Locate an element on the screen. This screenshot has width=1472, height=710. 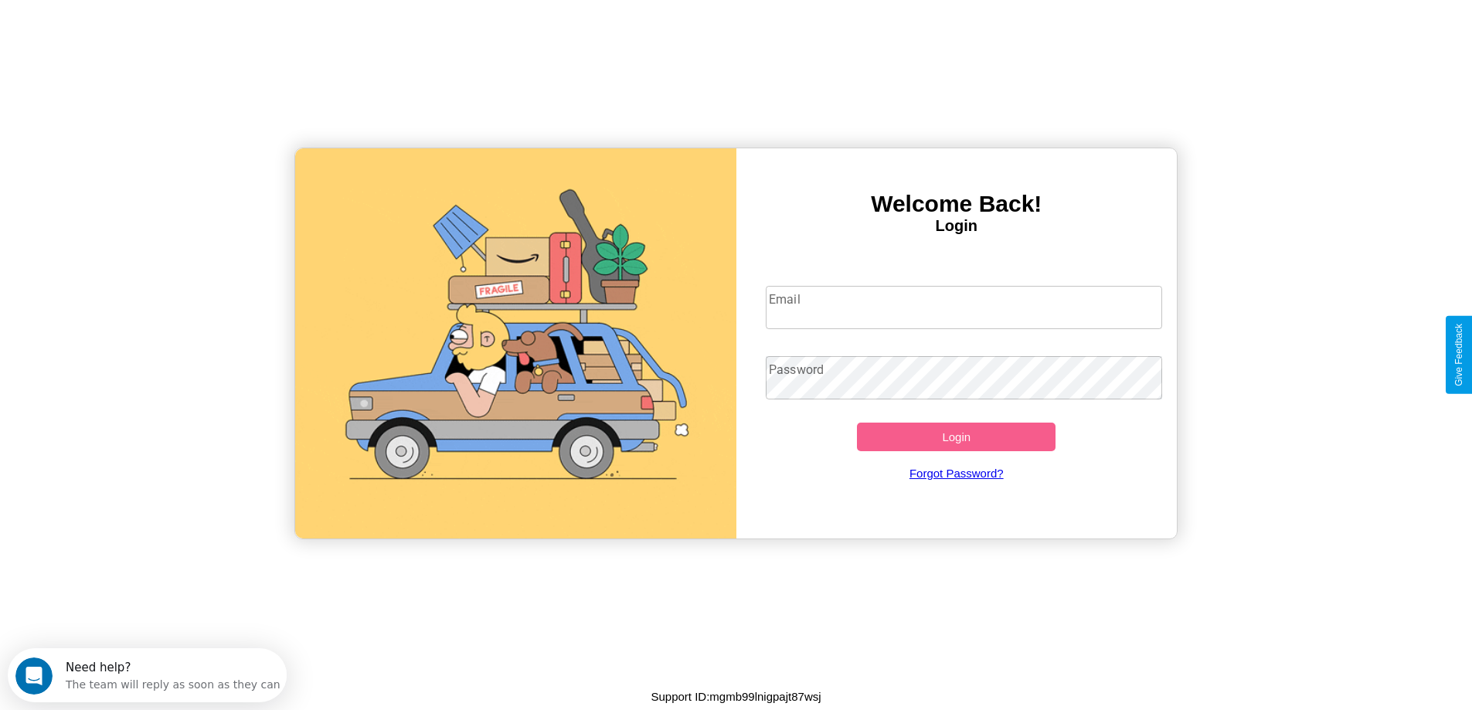
h3: Welcome Back! is located at coordinates (957, 204).